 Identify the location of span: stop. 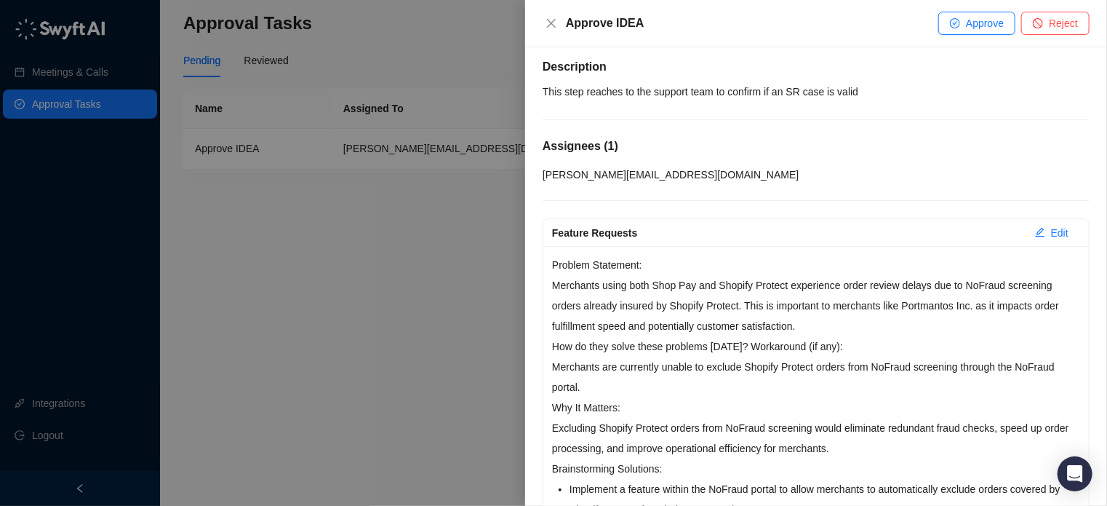
(1038, 23).